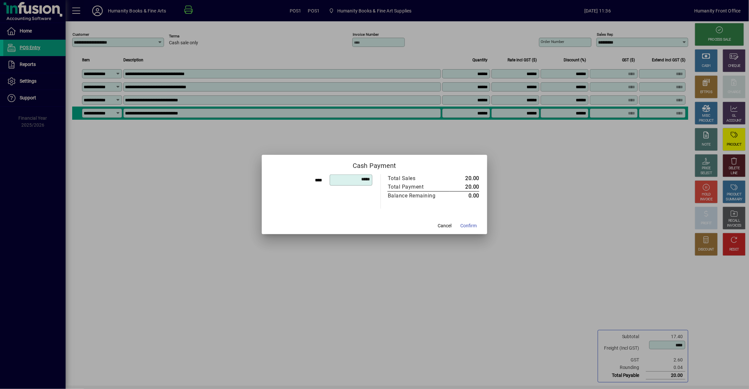 Image resolution: width=749 pixels, height=389 pixels. What do you see at coordinates (415, 196) in the screenshot?
I see `div: Balance Remaining` at bounding box center [415, 196].